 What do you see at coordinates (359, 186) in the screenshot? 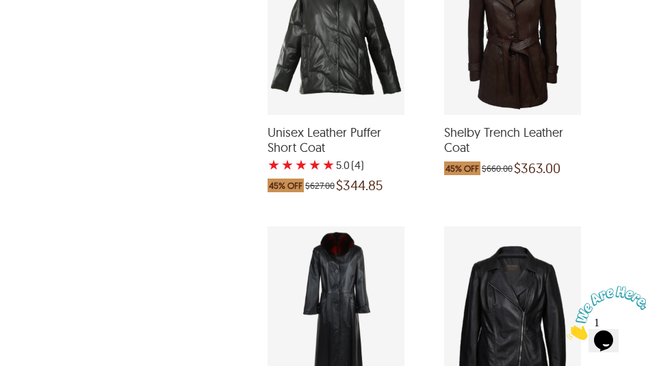
I see `span: $344.85` at bounding box center [359, 186].